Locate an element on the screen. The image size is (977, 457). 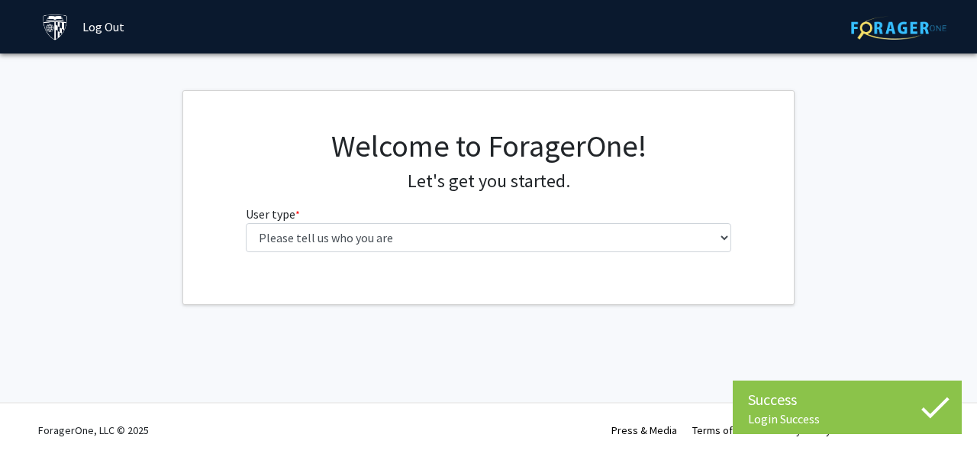
a: Terms of Use is located at coordinates (722, 430).